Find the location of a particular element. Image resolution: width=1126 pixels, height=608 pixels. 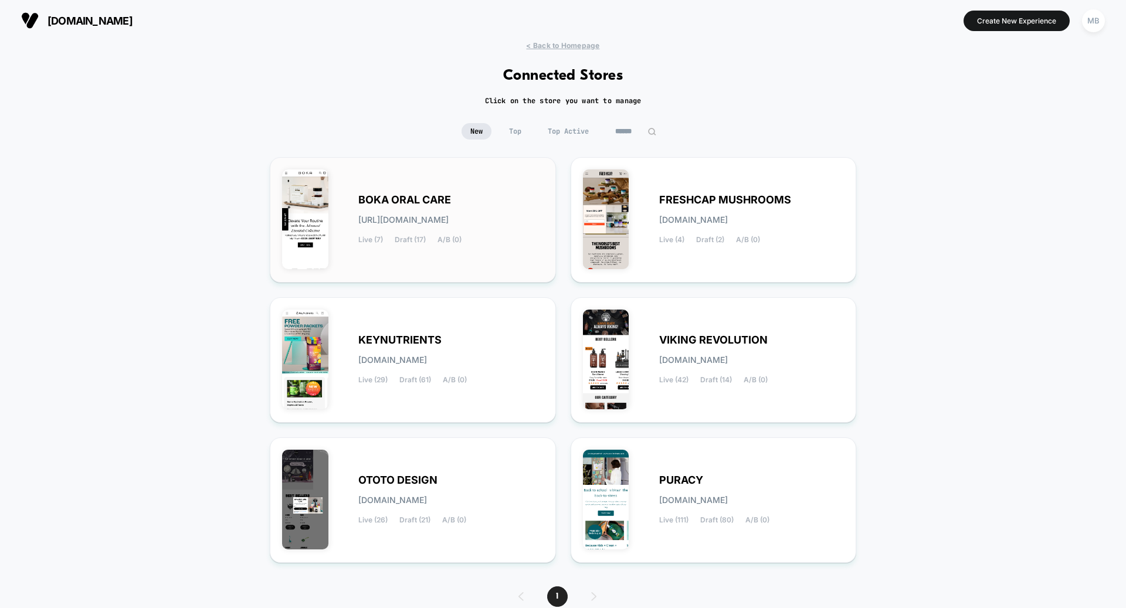

span: OTOTO DESIGN is located at coordinates (398, 480).